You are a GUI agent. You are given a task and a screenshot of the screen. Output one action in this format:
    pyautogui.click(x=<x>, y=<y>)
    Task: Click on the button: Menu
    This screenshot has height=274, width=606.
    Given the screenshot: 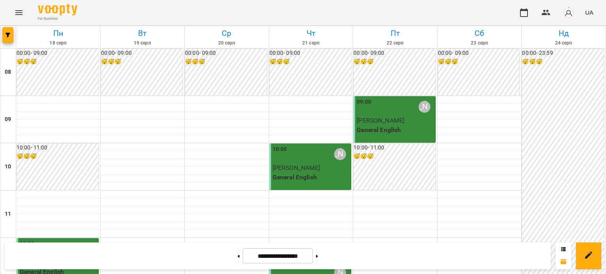 What is the action you would take?
    pyautogui.click(x=19, y=13)
    